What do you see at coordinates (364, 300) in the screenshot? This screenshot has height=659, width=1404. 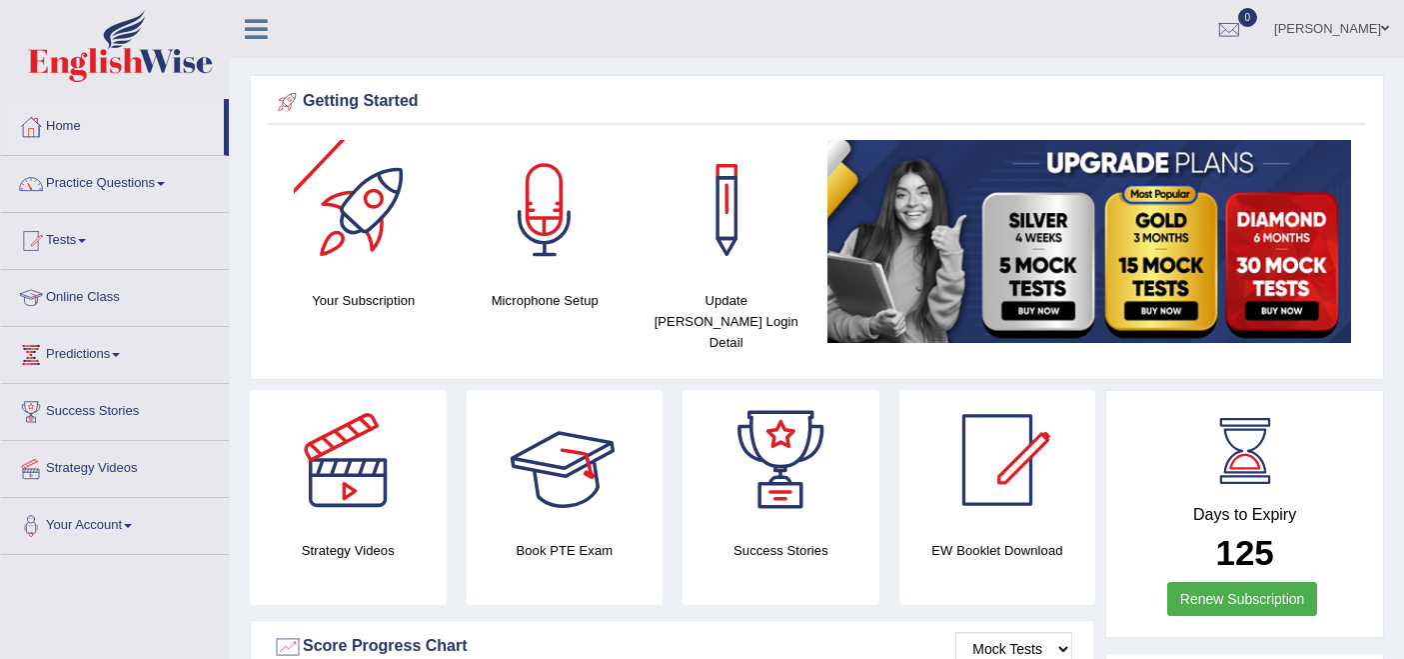 I see `h4: Your Subscription` at bounding box center [364, 300].